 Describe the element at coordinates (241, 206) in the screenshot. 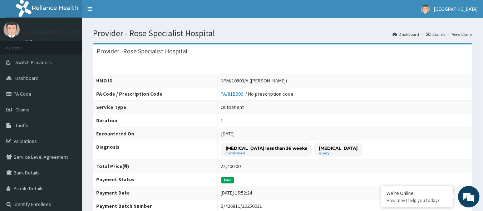

I see `div: B/426811/20250911` at that location.